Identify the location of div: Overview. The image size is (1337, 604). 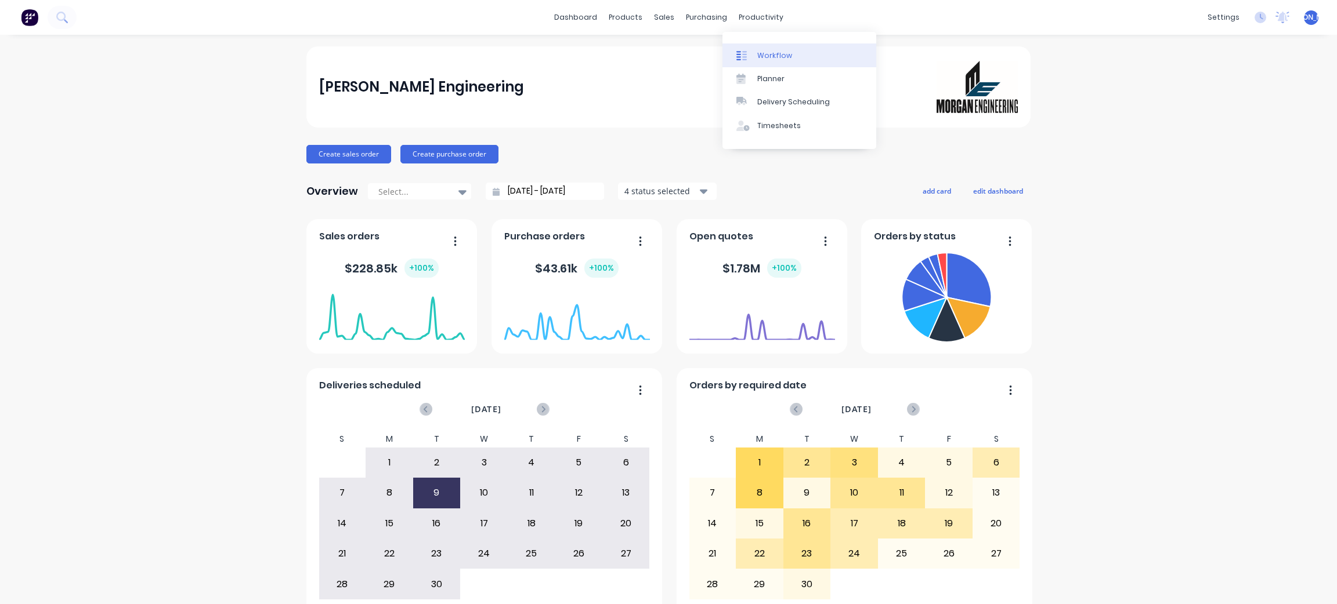
(332, 191).